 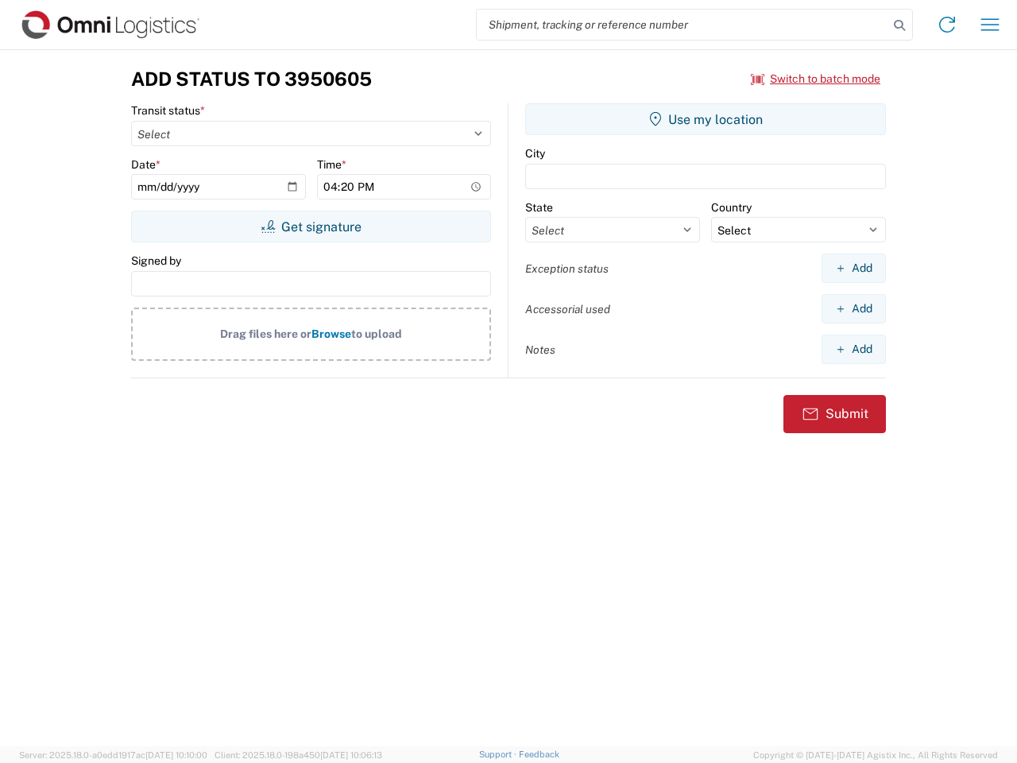 What do you see at coordinates (706, 119) in the screenshot?
I see `button: Use my location` at bounding box center [706, 119].